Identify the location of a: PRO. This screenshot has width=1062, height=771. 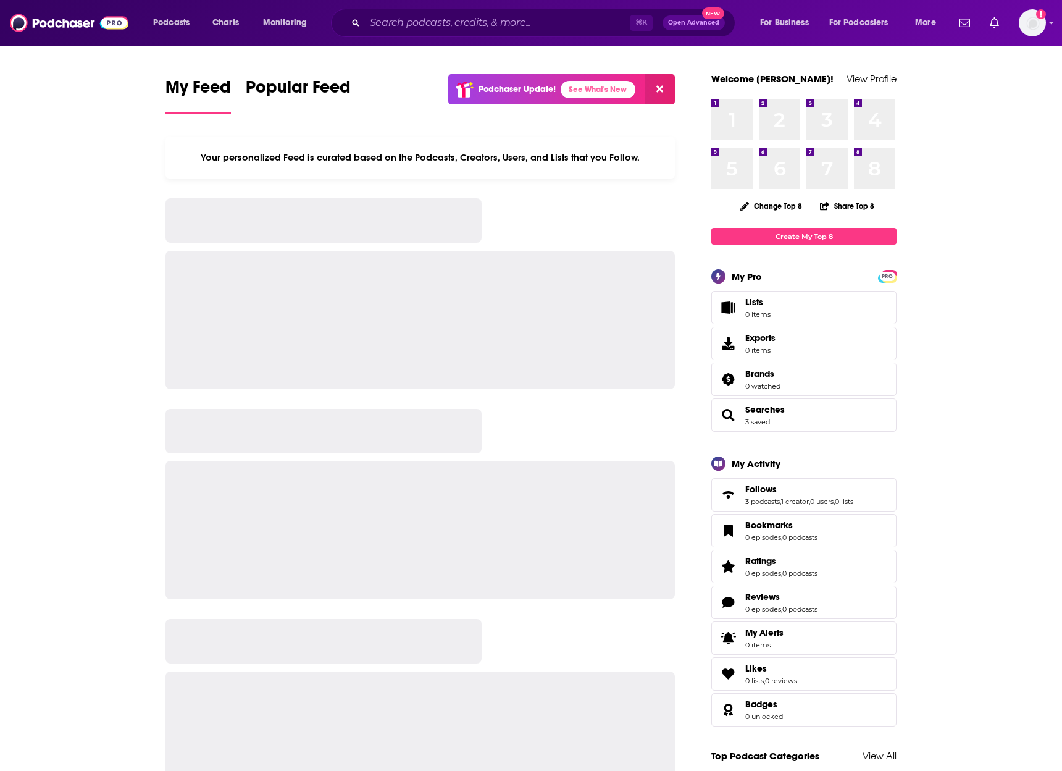
(887, 275).